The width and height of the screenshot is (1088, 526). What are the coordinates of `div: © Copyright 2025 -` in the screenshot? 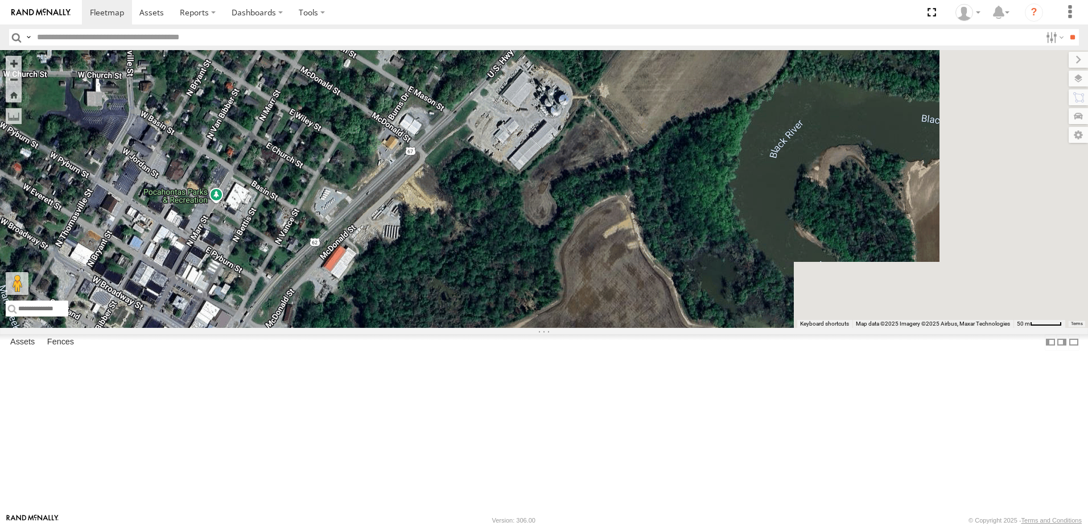 It's located at (1024, 520).